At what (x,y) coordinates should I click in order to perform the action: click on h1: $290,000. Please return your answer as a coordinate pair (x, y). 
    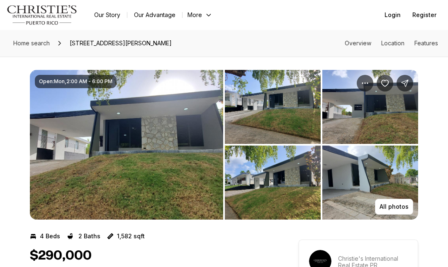
    Looking at the image, I should click on (61, 255).